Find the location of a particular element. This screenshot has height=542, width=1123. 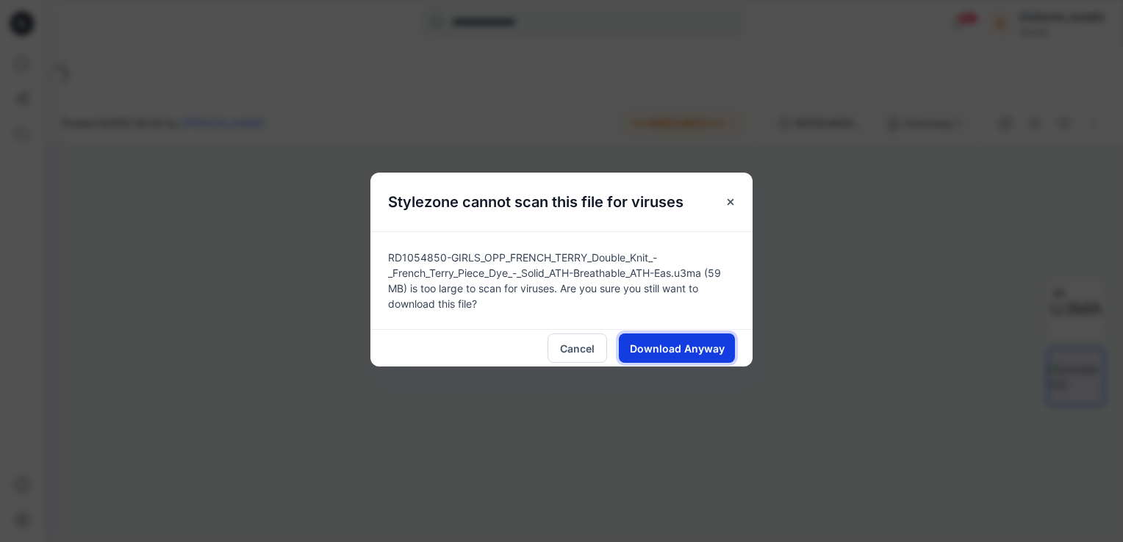

button: Close is located at coordinates (730, 202).